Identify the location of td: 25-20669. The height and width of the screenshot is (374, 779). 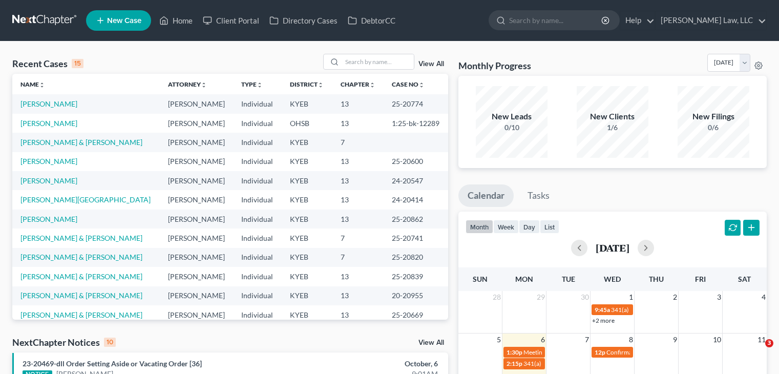
(416, 314).